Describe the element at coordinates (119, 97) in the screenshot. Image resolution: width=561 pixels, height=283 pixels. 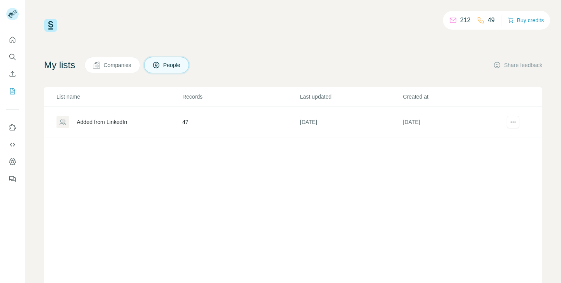
I see `p: List name` at that location.